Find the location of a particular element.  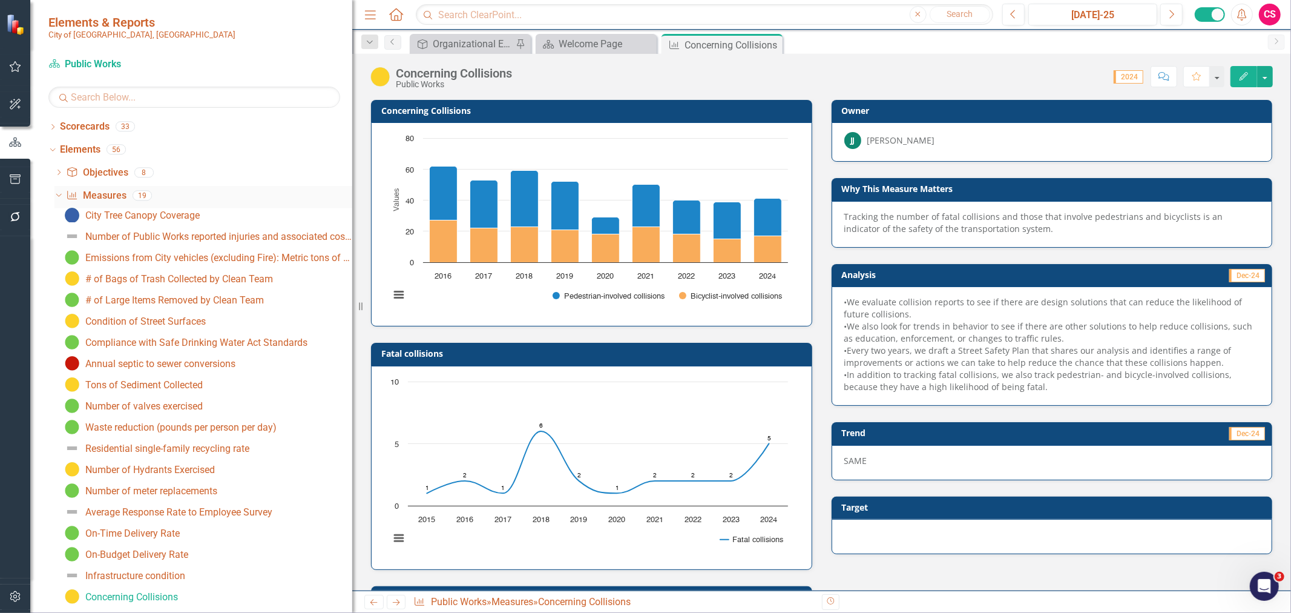

div: City Tree Canopy Coverage is located at coordinates (142, 216).